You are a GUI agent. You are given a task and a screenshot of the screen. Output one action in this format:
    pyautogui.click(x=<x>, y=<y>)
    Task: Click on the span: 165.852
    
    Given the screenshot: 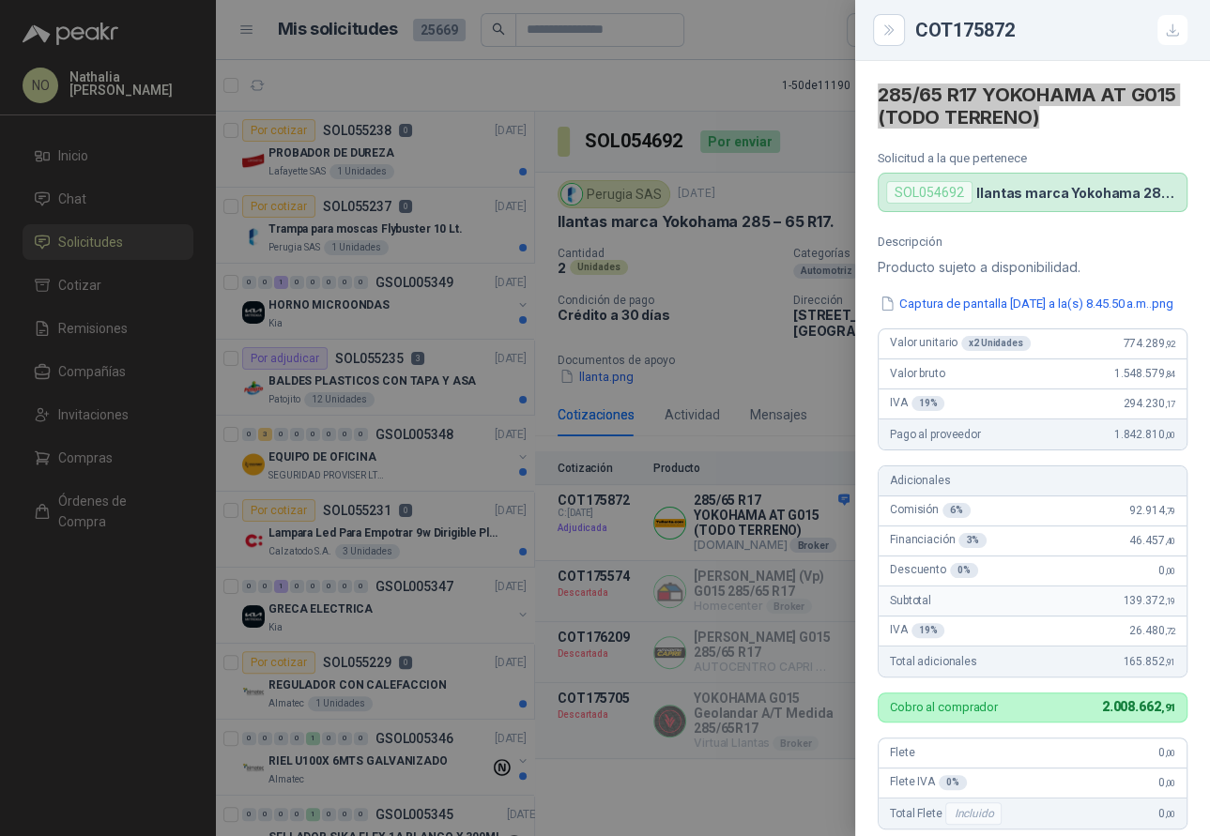 What is the action you would take?
    pyautogui.click(x=1149, y=662)
    